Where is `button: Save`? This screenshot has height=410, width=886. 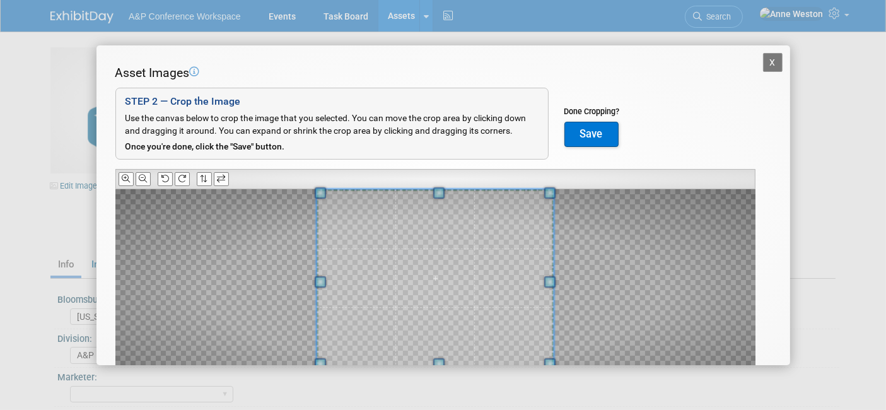
button: Save is located at coordinates (592, 134).